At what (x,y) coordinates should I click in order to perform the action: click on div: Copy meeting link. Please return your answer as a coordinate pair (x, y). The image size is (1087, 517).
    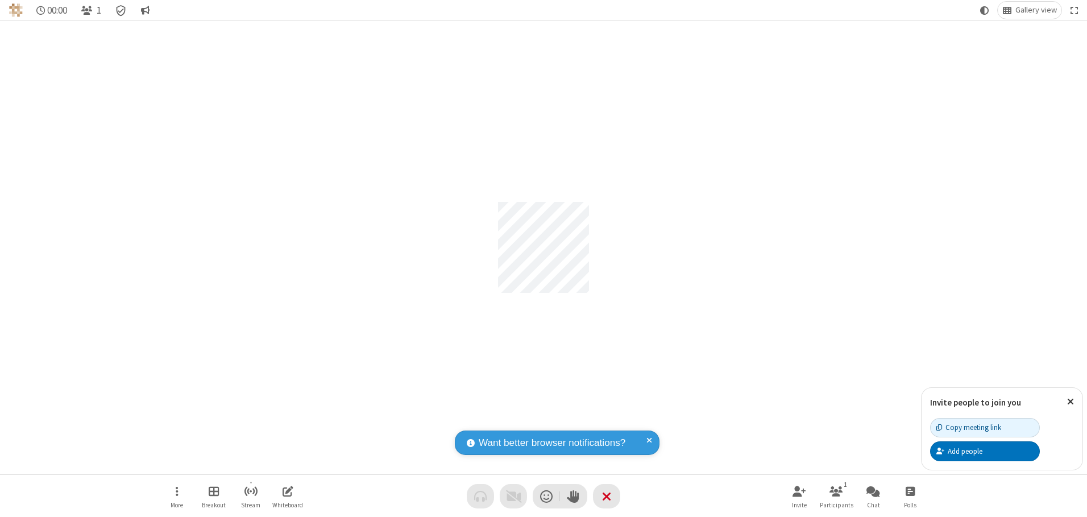
    Looking at the image, I should click on (969, 427).